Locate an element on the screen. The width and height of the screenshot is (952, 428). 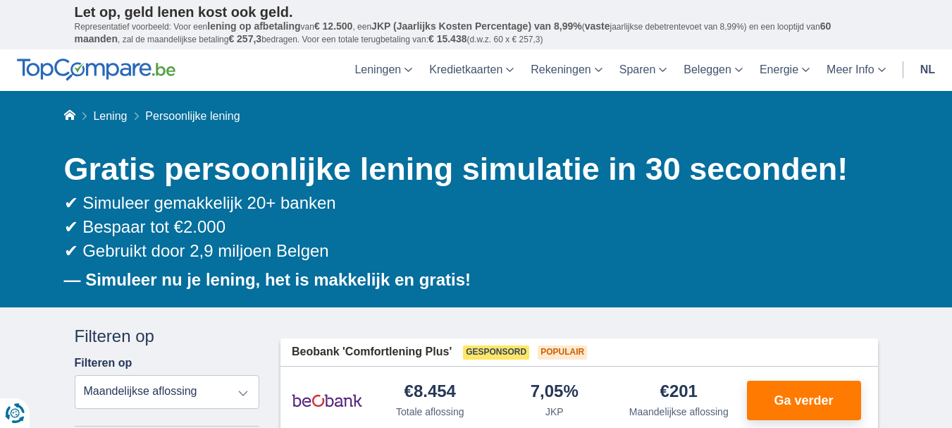
a: nl is located at coordinates (928, 70).